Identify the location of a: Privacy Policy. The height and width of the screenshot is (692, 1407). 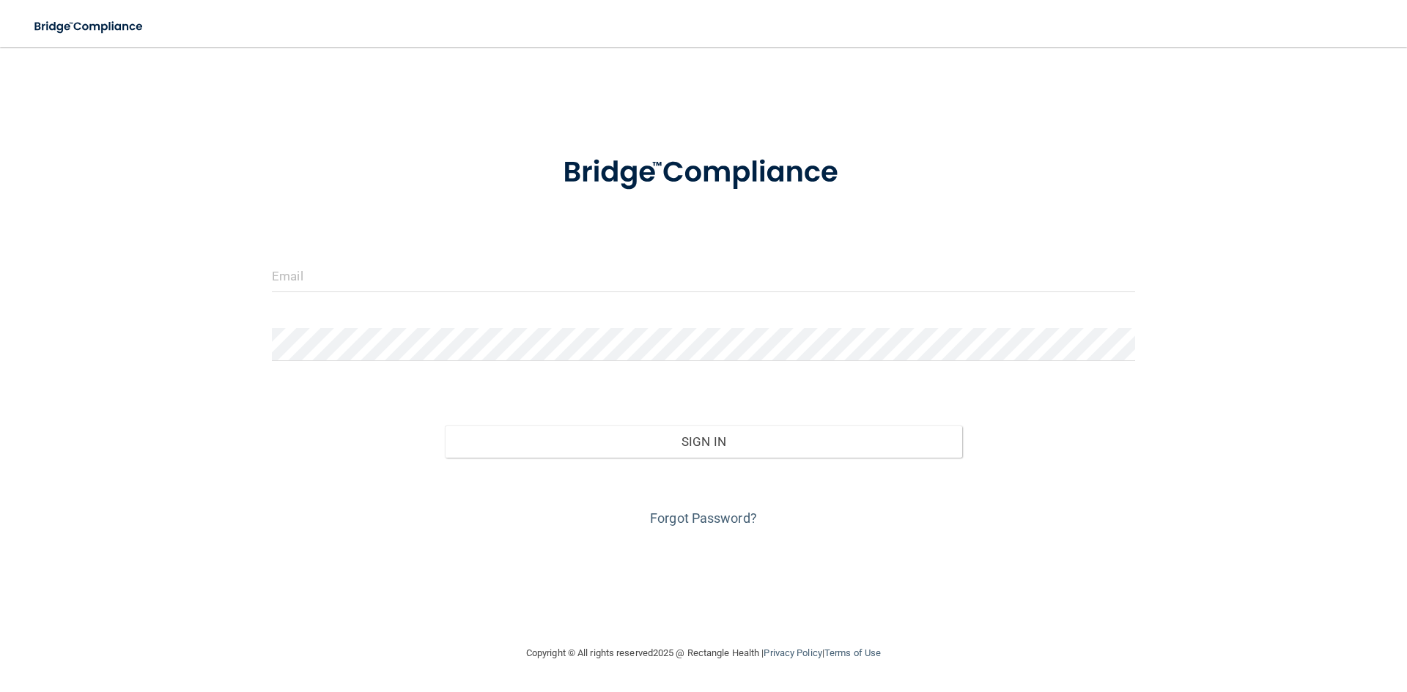
(792, 653).